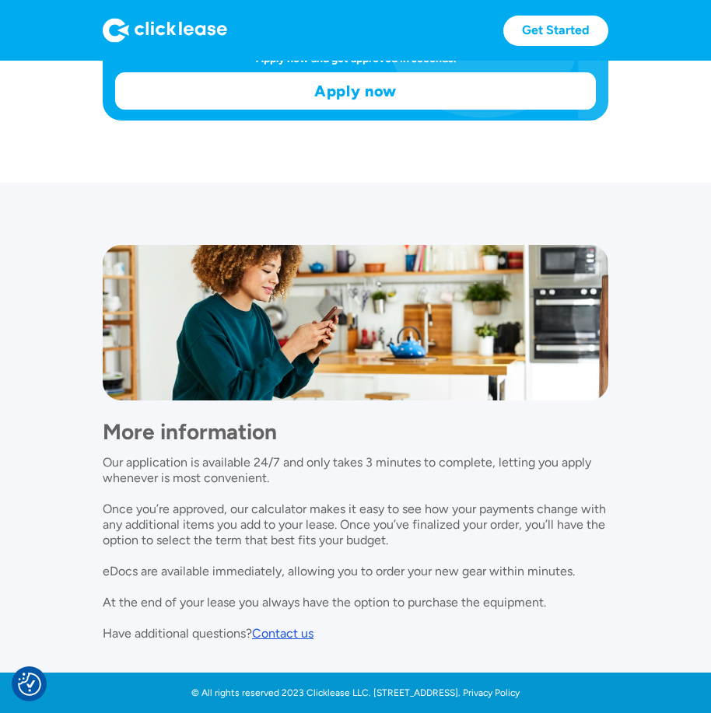 This screenshot has height=713, width=711. I want to click on div: Contact us, so click(282, 633).